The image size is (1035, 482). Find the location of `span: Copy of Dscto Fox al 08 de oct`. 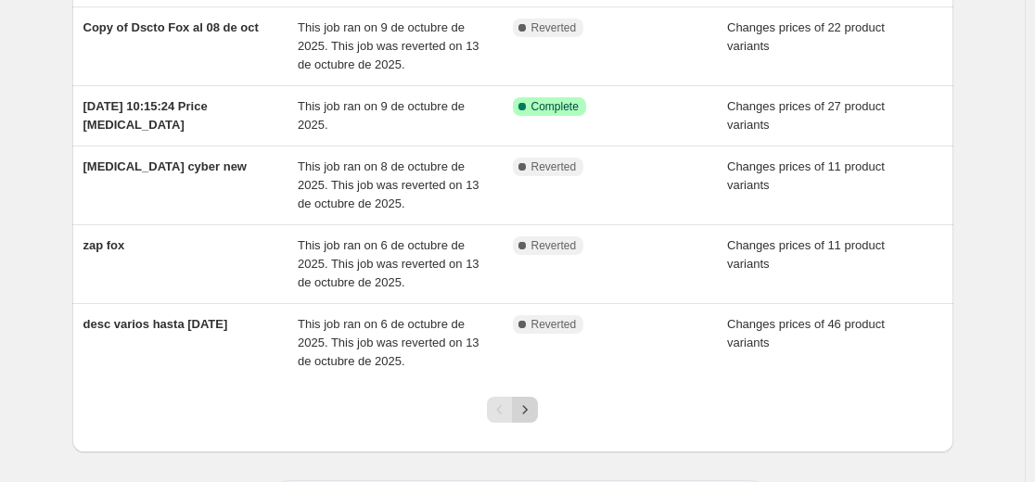

span: Copy of Dscto Fox al 08 de oct is located at coordinates (171, 27).